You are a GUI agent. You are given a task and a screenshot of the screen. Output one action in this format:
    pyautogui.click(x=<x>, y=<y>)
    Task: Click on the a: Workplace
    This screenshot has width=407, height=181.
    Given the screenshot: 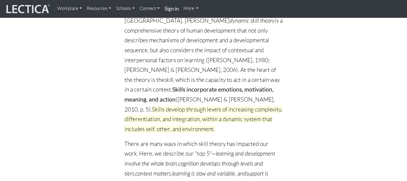 What is the action you would take?
    pyautogui.click(x=70, y=8)
    